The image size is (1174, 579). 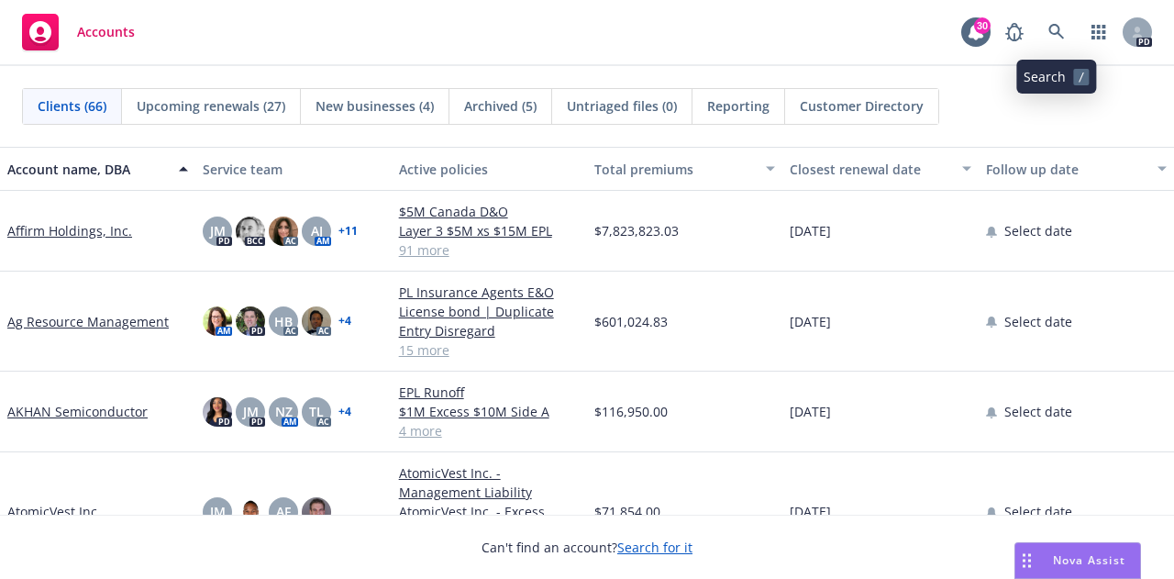 What do you see at coordinates (87, 169) in the screenshot?
I see `div: Account name, DBA` at bounding box center [87, 169].